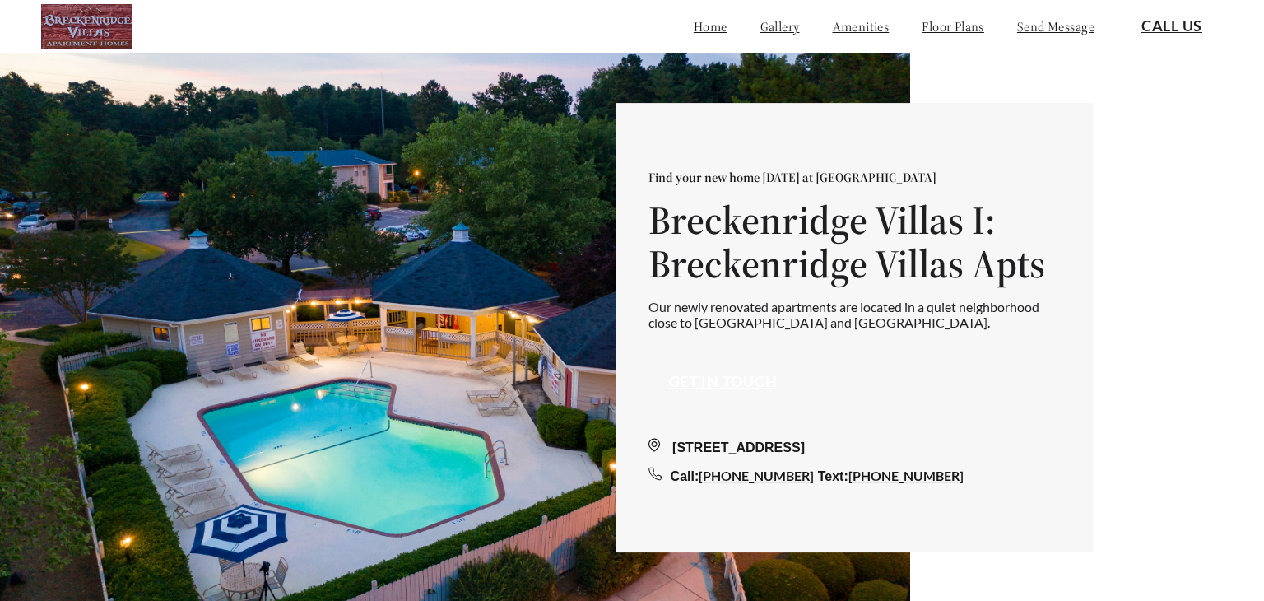  Describe the element at coordinates (953, 26) in the screenshot. I see `a: floor plans` at that location.